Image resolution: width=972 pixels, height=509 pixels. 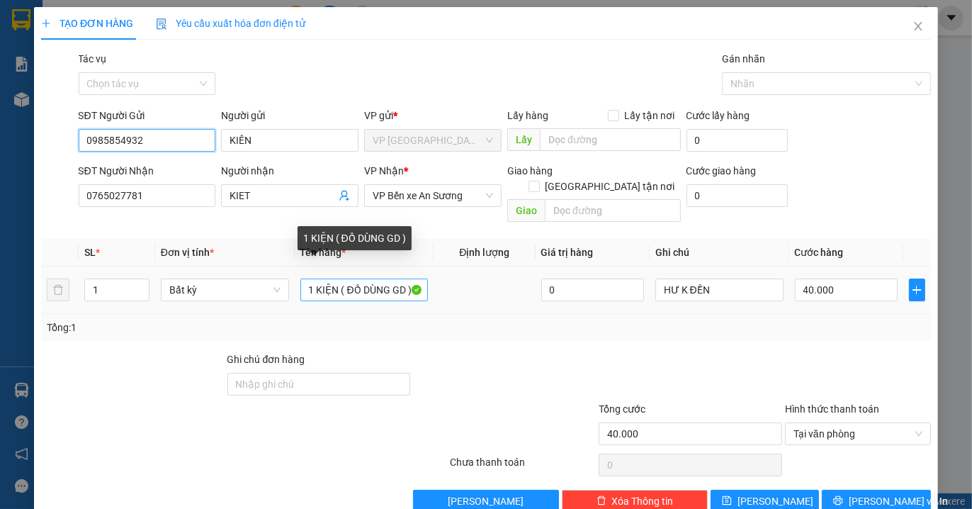 What do you see at coordinates (344, 196) in the screenshot?
I see `span: user-add` at bounding box center [344, 196].